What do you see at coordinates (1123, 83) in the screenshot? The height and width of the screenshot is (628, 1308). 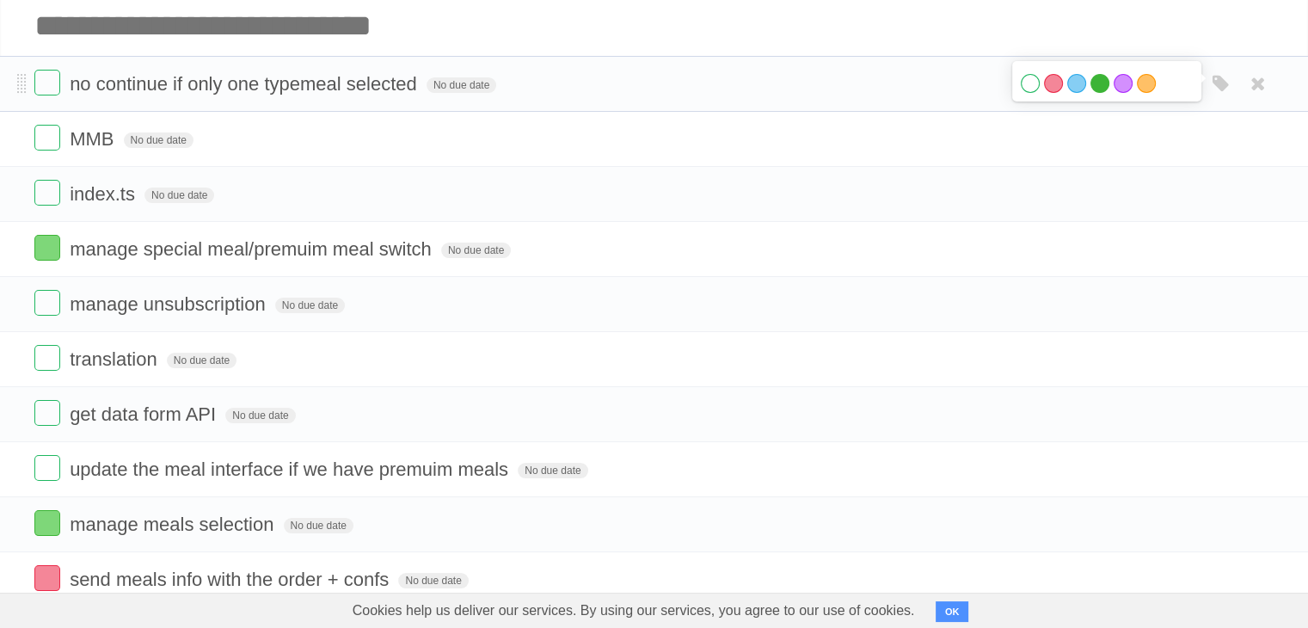 I see `label: Purple` at bounding box center [1123, 83].